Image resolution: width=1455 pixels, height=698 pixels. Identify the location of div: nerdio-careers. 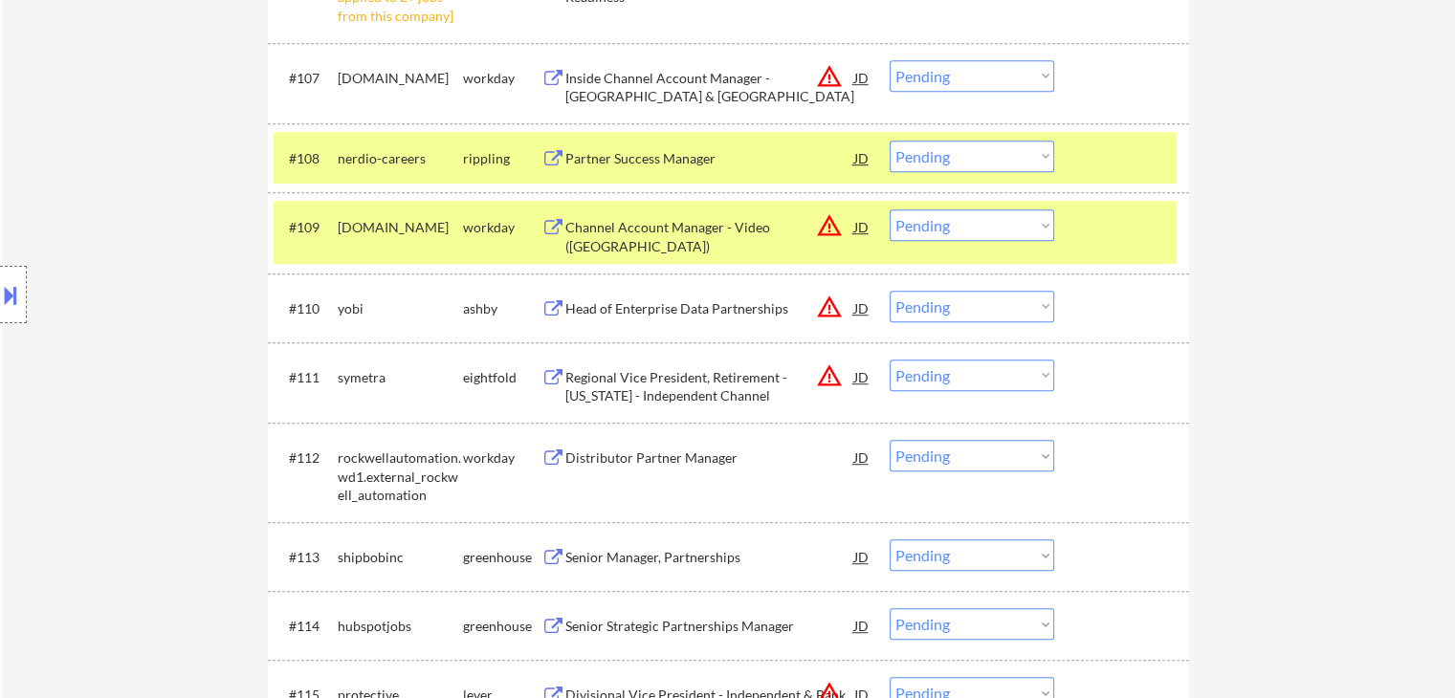
(400, 159).